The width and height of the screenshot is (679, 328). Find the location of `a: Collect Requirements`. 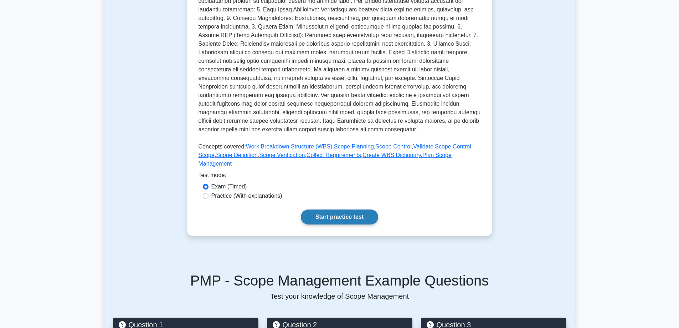

a: Collect Requirements is located at coordinates (334, 155).